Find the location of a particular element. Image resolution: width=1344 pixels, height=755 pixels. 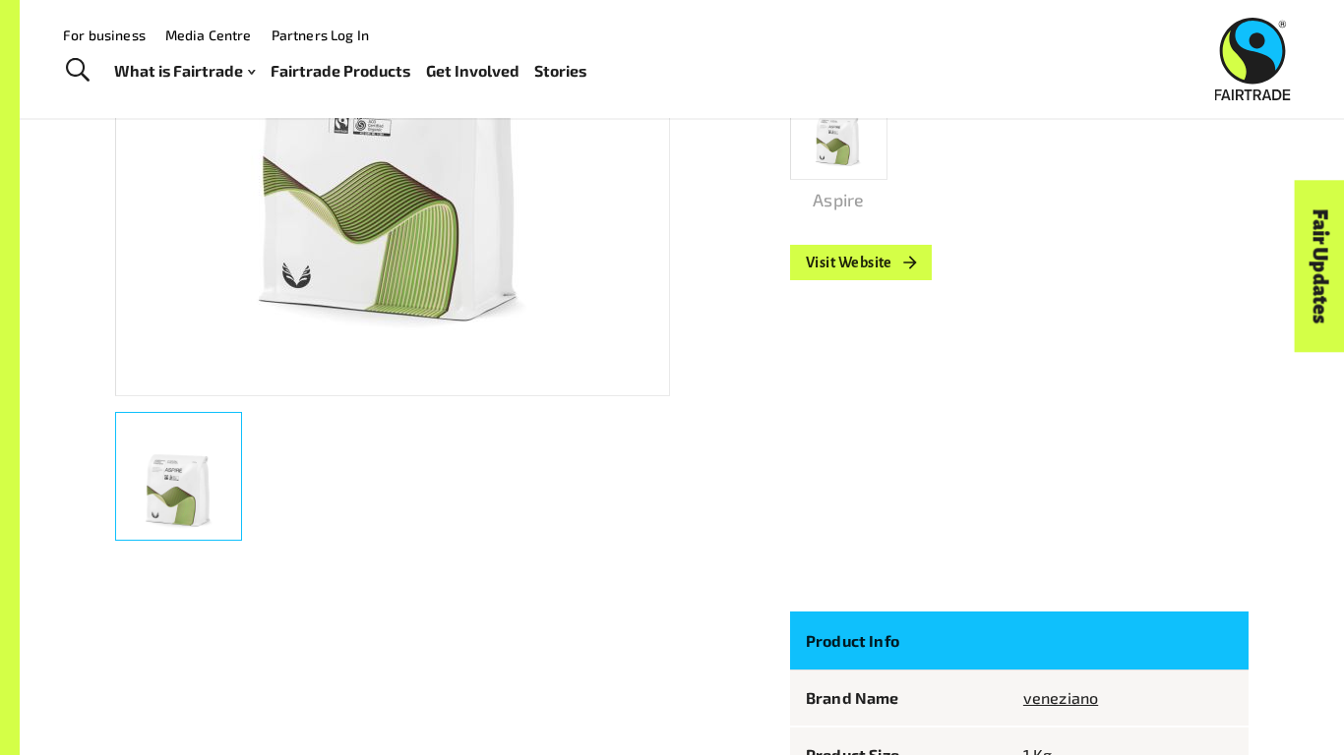

a: veneziano is located at coordinates (1060, 697).